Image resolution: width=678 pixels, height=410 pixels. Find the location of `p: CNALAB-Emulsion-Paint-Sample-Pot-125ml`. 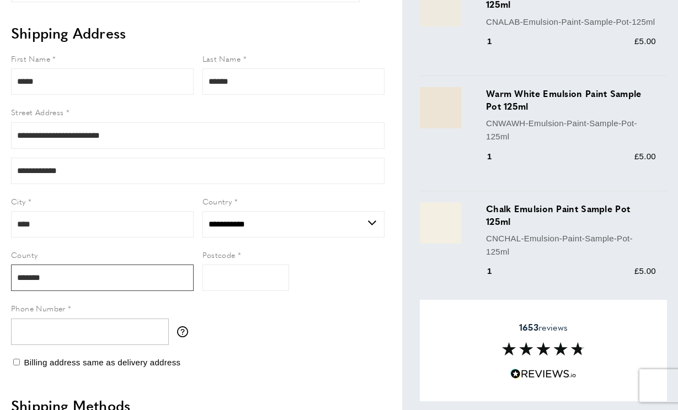

p: CNALAB-Emulsion-Paint-Sample-Pot-125ml is located at coordinates (571, 22).